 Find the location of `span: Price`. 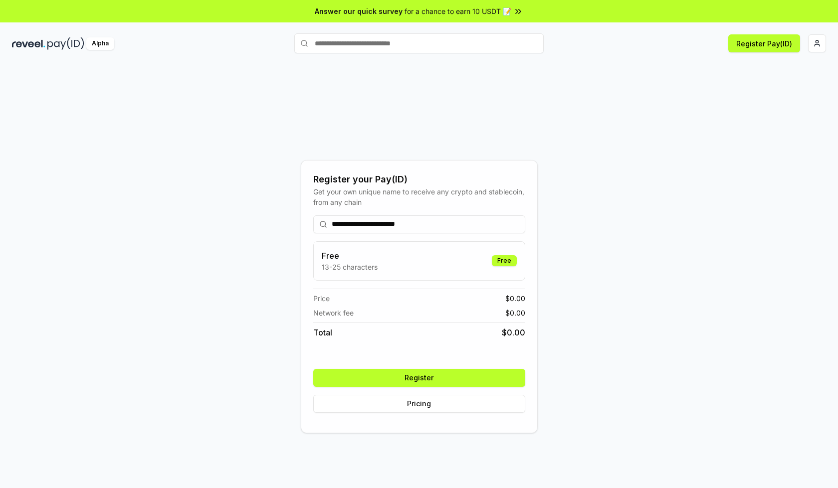

span: Price is located at coordinates (321, 298).